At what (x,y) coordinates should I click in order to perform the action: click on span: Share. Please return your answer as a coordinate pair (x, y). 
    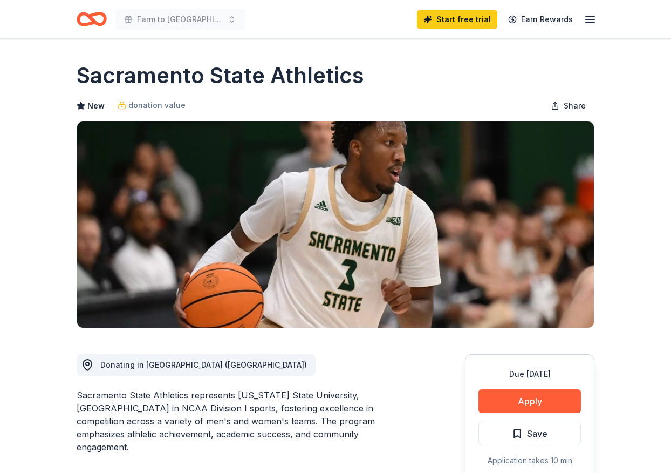
    Looking at the image, I should click on (575, 106).